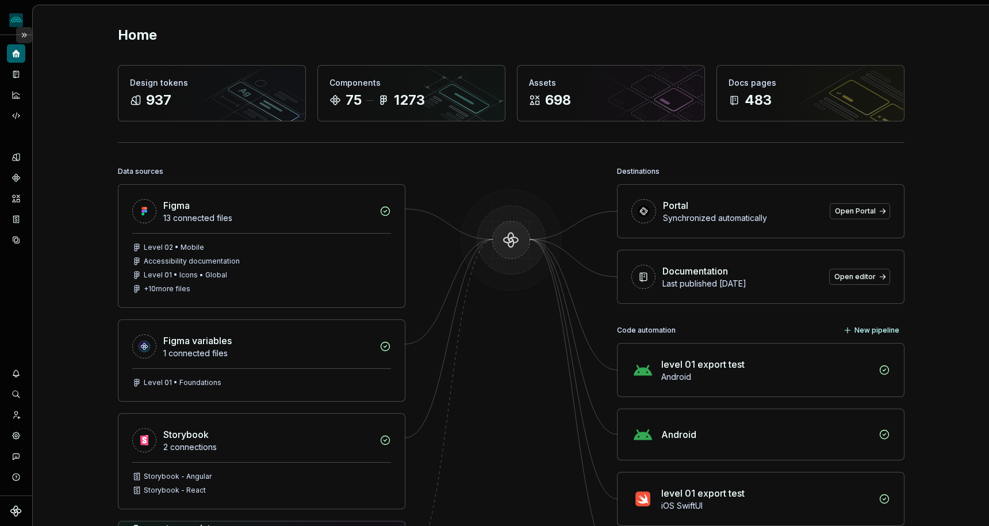  What do you see at coordinates (872, 330) in the screenshot?
I see `button: New pipeline` at bounding box center [872, 330].